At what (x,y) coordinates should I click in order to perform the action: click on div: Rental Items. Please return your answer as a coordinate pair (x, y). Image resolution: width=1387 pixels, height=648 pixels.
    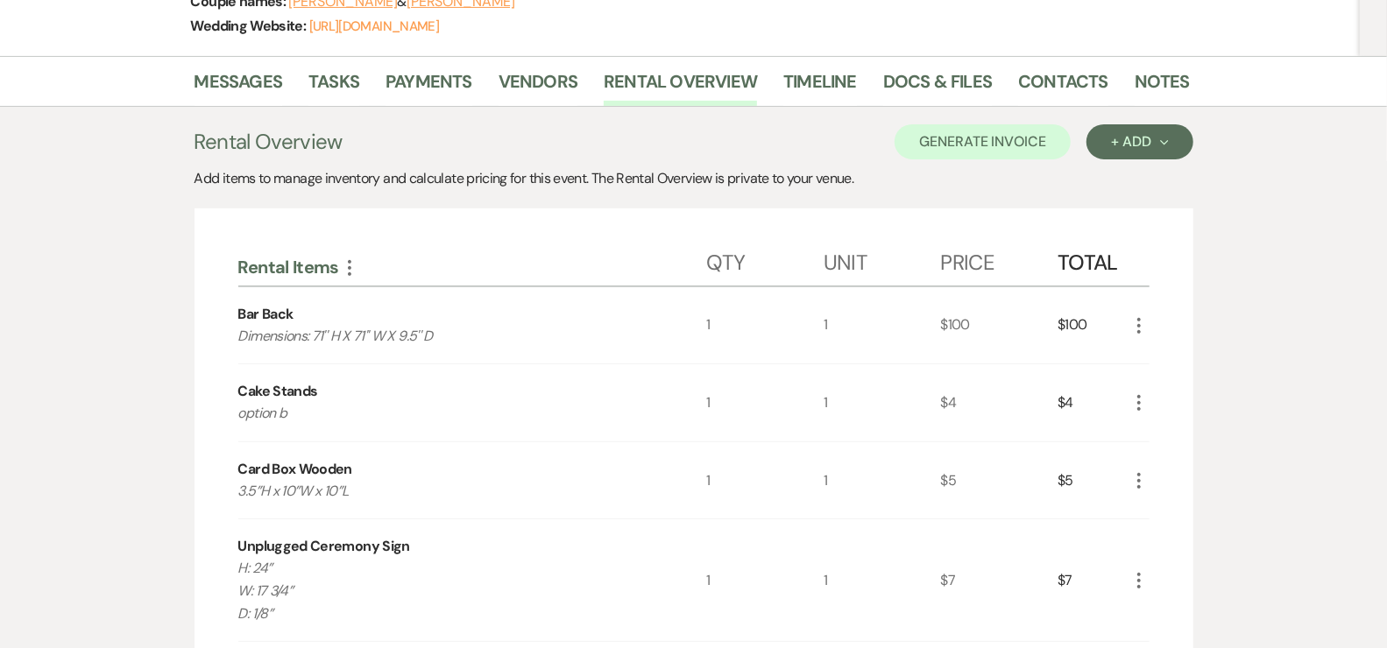
    Looking at the image, I should click on (472, 267).